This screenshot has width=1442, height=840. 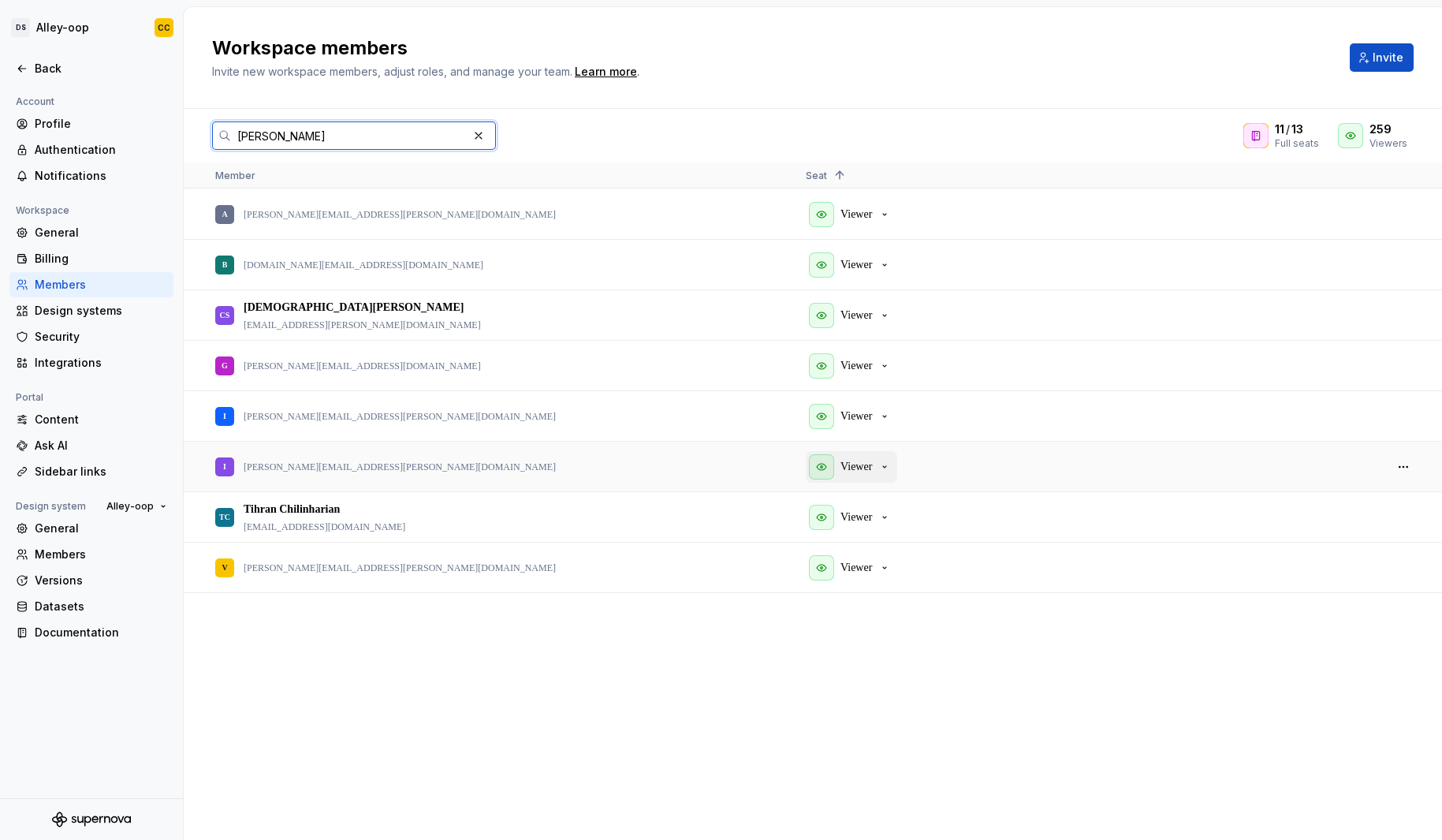 I want to click on a: Supernova Logo, so click(x=92, y=819).